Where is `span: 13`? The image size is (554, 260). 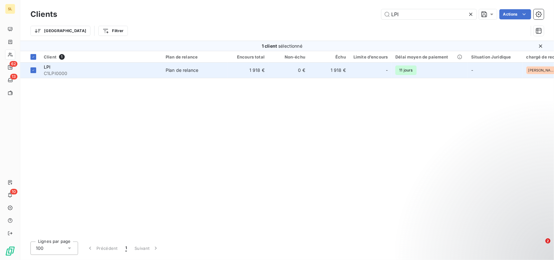
span: 13 is located at coordinates (14, 76).